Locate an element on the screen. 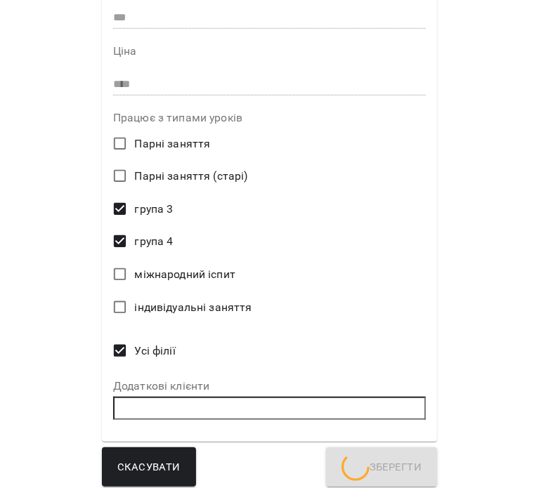  span: індивідуальні заняття is located at coordinates (192, 308).